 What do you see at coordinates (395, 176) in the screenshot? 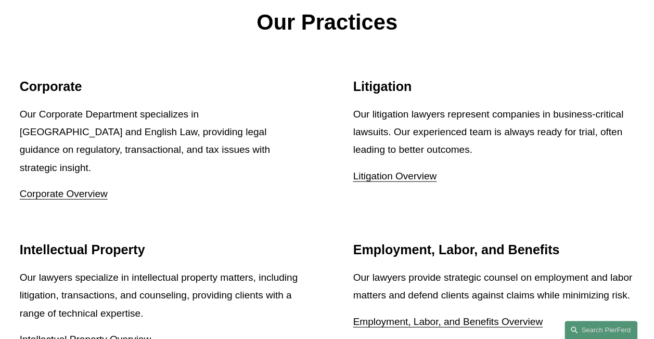
I see `a: Litigation Overview` at bounding box center [395, 176].